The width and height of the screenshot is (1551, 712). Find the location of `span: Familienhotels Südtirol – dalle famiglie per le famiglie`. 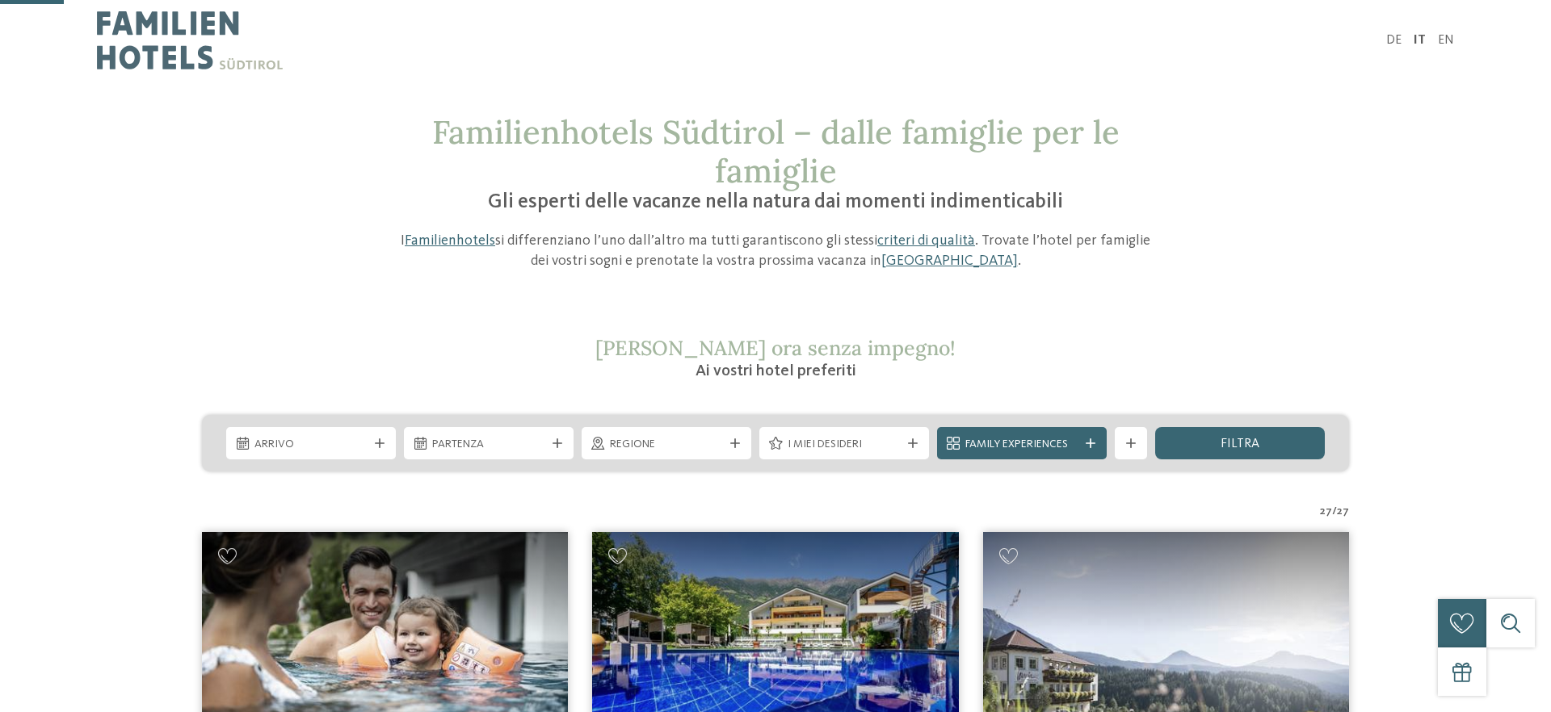

span: Familienhotels Südtirol – dalle famiglie per le famiglie is located at coordinates (775, 151).